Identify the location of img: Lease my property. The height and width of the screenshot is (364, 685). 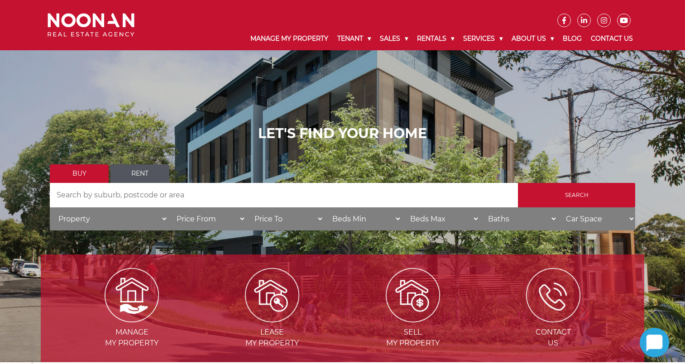
(272, 295).